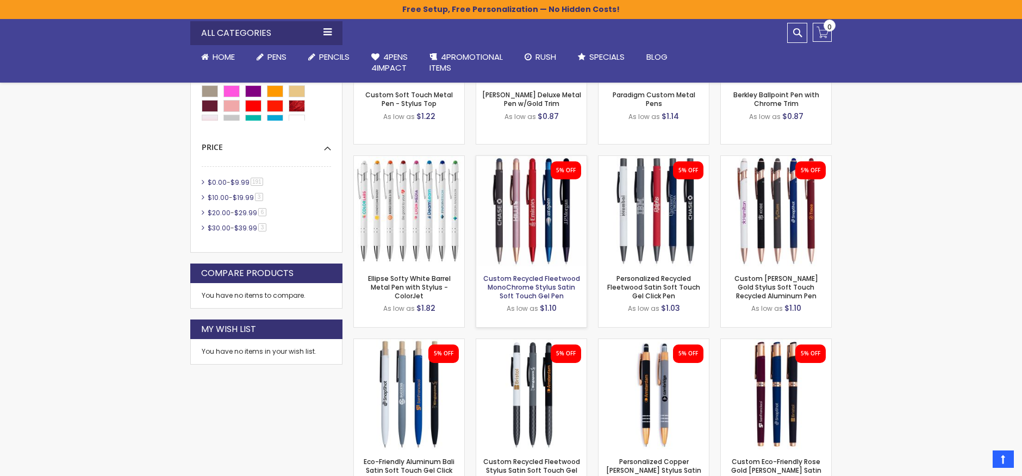 The width and height of the screenshot is (1022, 476). Describe the element at coordinates (653, 343) in the screenshot. I see `a: Personalized Copper Penny Stylus Satin Soft Touch Click Metal Pen` at that location.